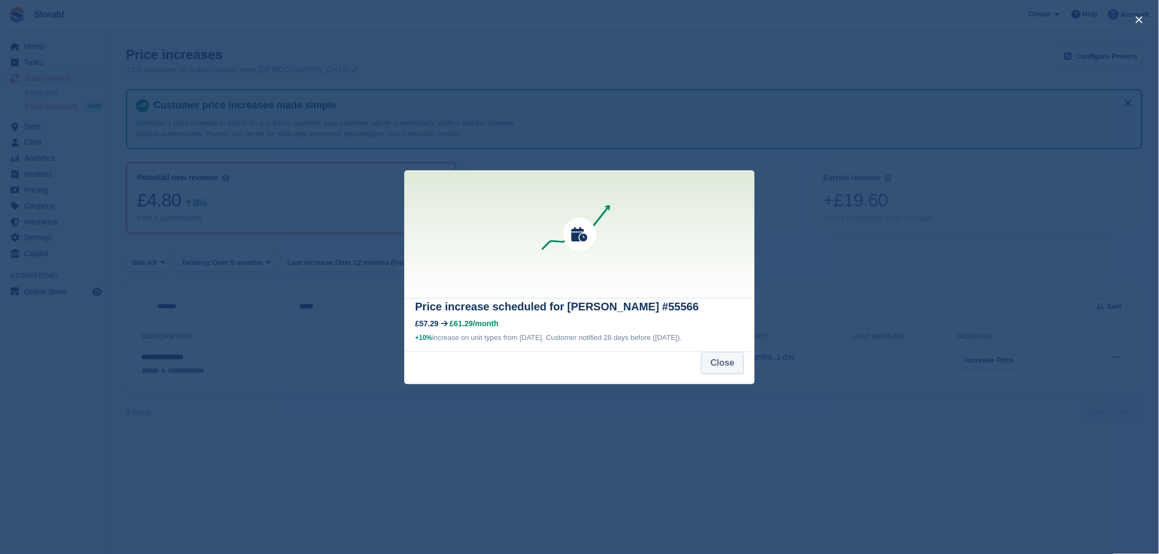  I want to click on button: close, so click(1140, 20).